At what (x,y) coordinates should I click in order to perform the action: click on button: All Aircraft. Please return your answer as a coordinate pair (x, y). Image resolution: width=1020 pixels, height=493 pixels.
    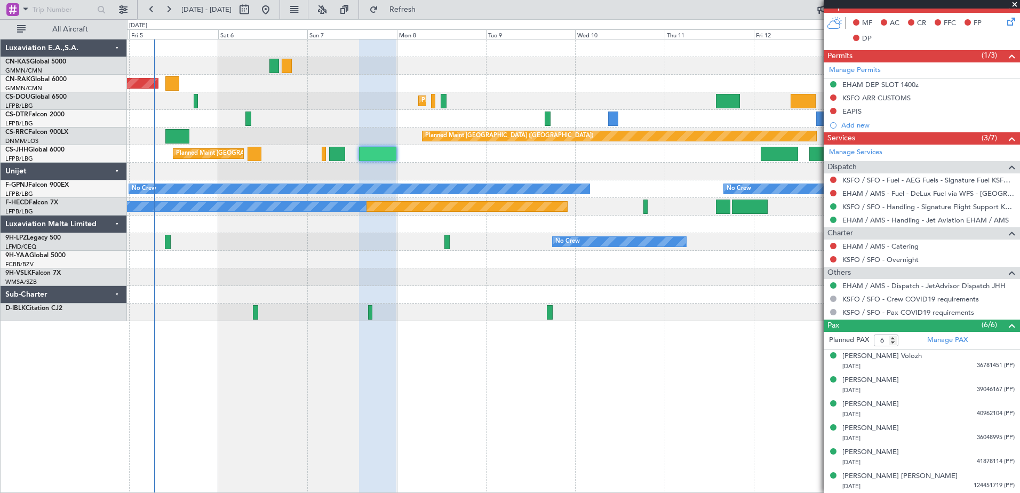
    Looking at the image, I should click on (63, 29).